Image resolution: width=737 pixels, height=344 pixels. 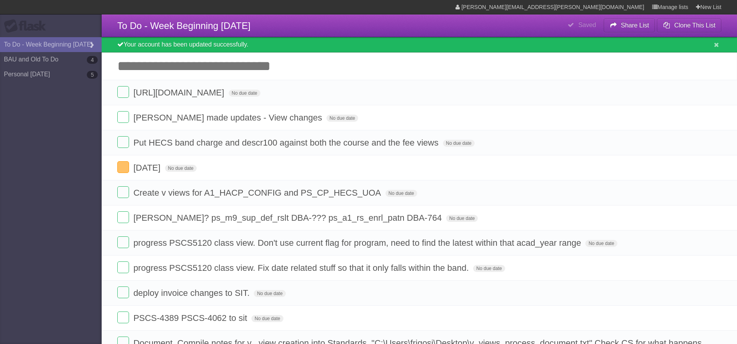 I want to click on span: Create v views for A1_HACP_CONFIG and PS_CP_HECS_UOA, so click(x=258, y=192).